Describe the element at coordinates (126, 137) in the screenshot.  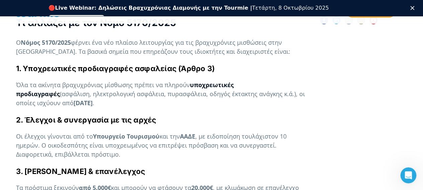
I see `strong: Υπουργείο Τουρισμού` at that location.